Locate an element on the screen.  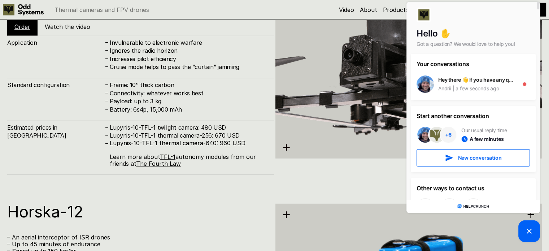
h4: Invulnerable to electronic warfare is located at coordinates (188, 43).